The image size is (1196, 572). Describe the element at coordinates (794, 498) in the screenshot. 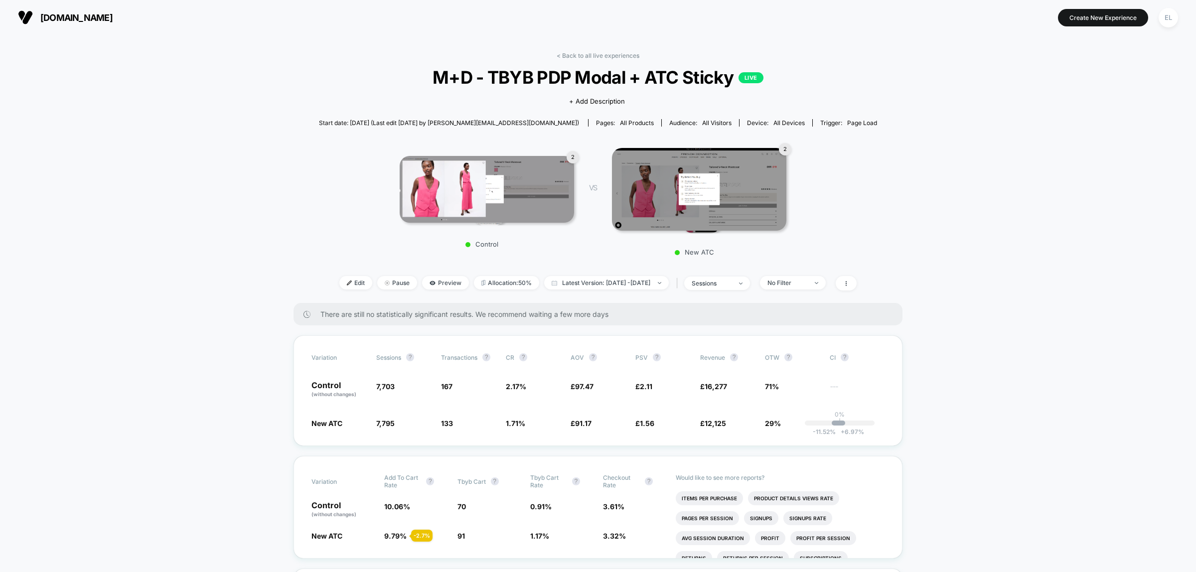

I see `li: Product Details Views Rate` at that location.